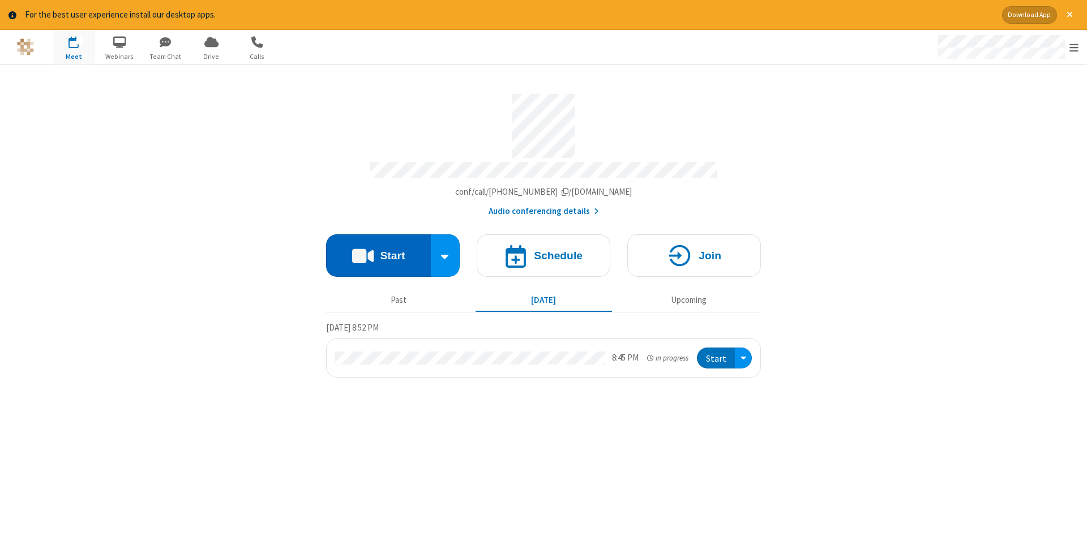 The image size is (1087, 536). I want to click on button: Copy my meeting room linkCopy my meeting room link, so click(543, 192).